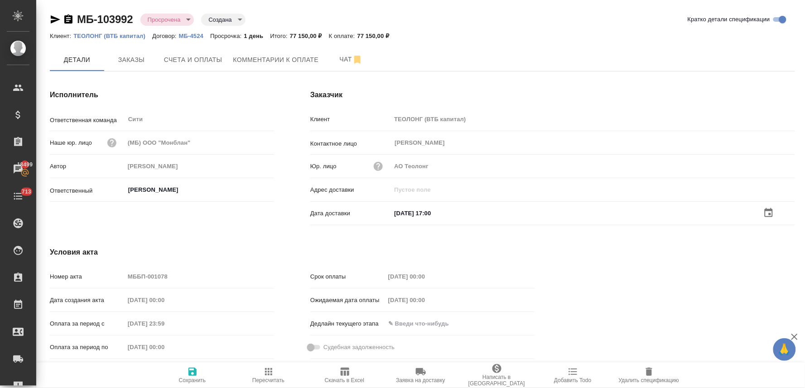  What do you see at coordinates (350, 190) in the screenshot?
I see `p: Адрес доставки` at bounding box center [350, 190].